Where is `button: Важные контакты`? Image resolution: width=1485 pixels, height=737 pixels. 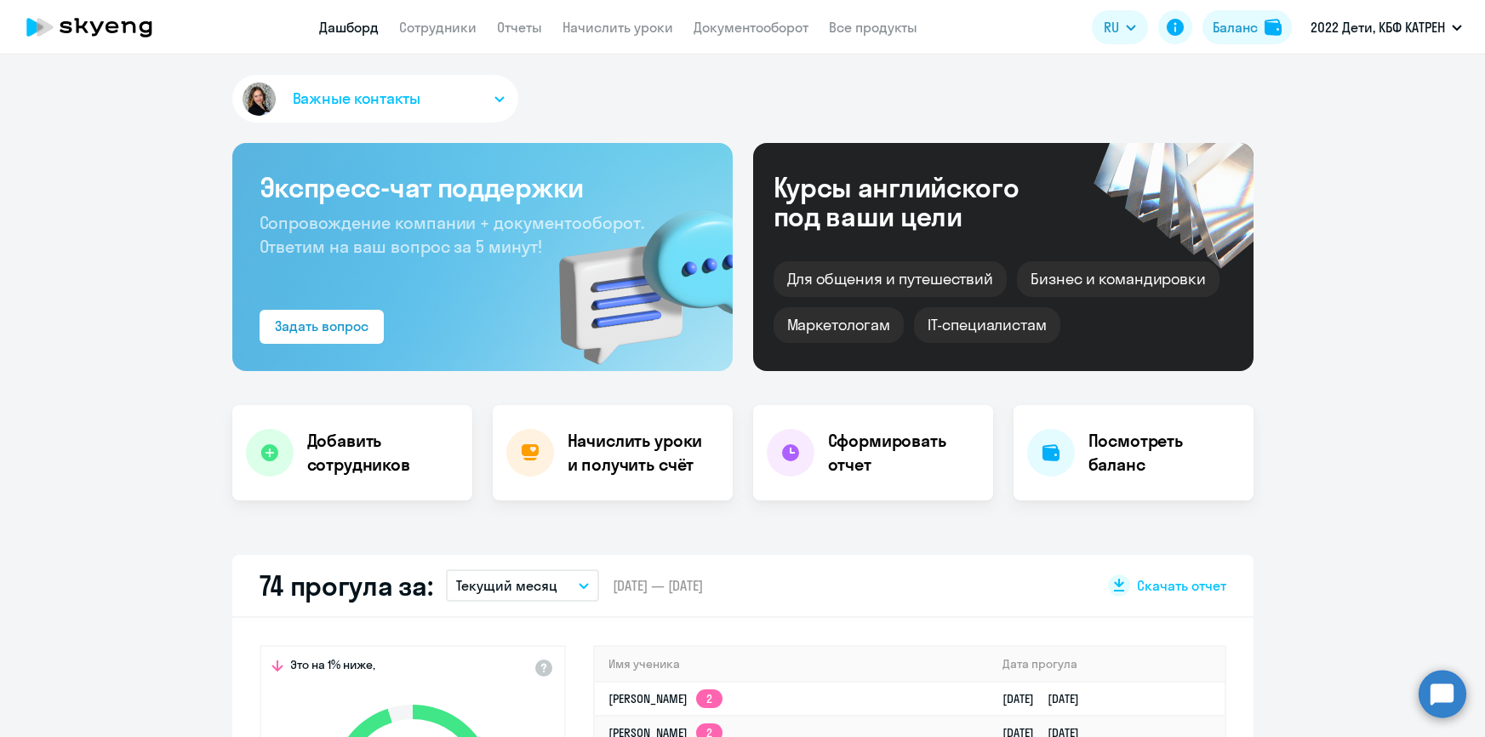
button: Важные контакты is located at coordinates (375, 99).